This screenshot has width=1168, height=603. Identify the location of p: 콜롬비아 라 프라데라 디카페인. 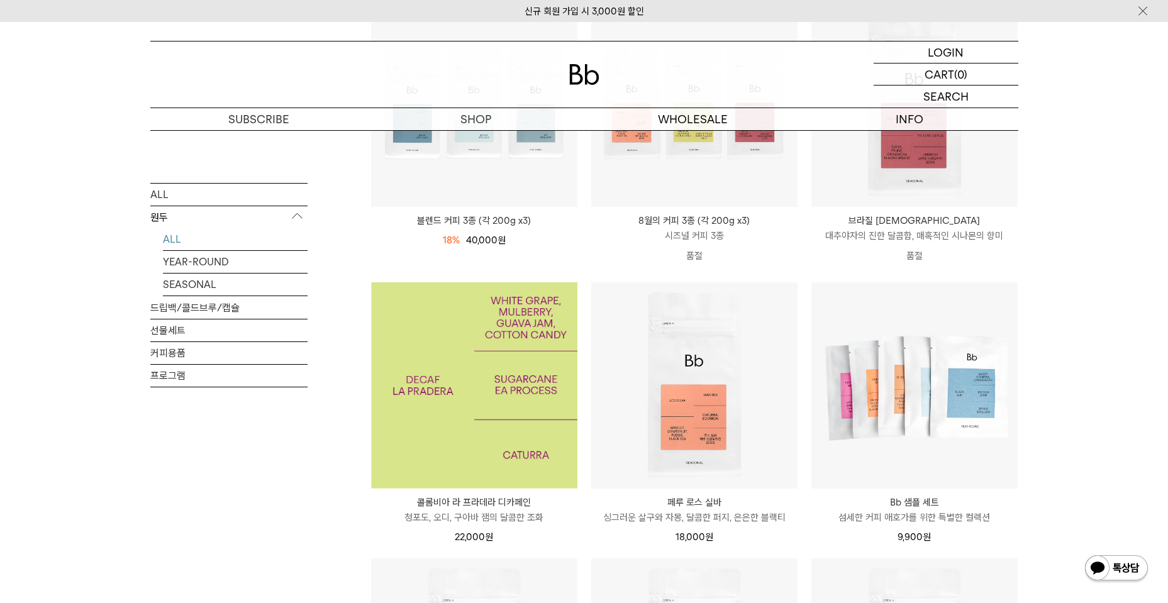
(474, 502).